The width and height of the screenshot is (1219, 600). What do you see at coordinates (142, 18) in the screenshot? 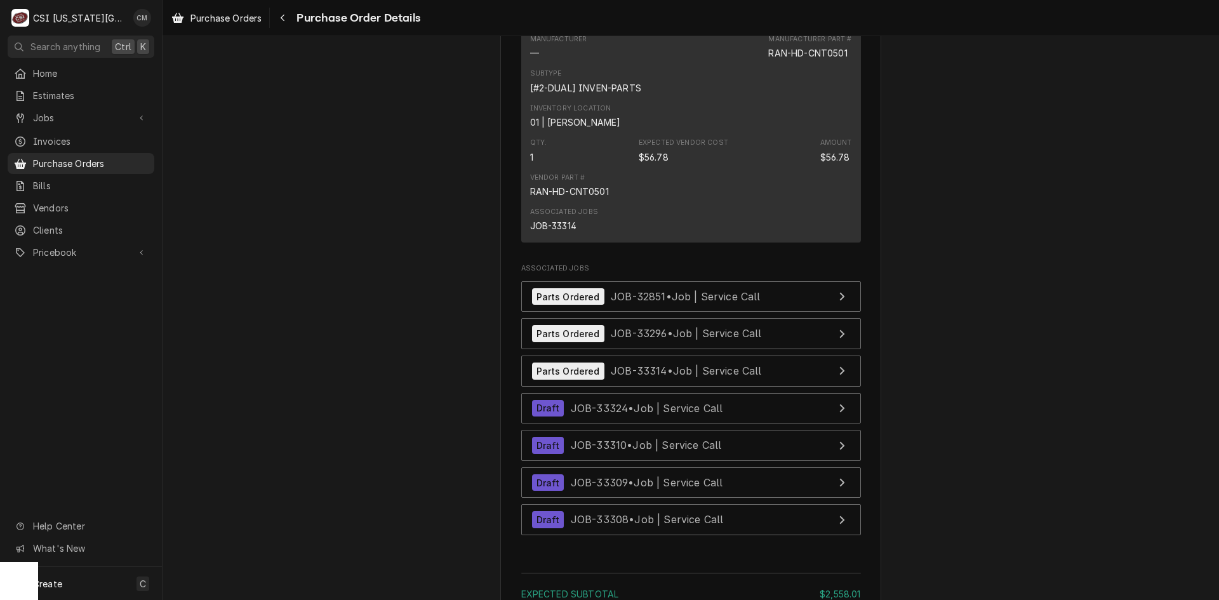
I see `div: Chancellor Morris's Avatar` at bounding box center [142, 18].